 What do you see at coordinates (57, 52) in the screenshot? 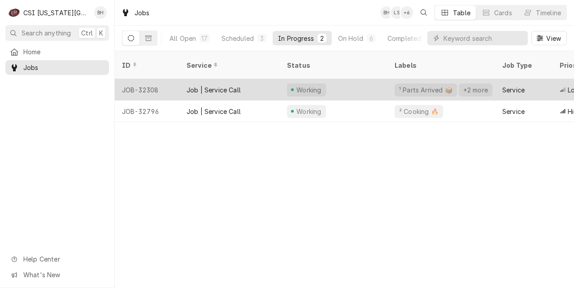
I see `a: Home` at bounding box center [57, 52].